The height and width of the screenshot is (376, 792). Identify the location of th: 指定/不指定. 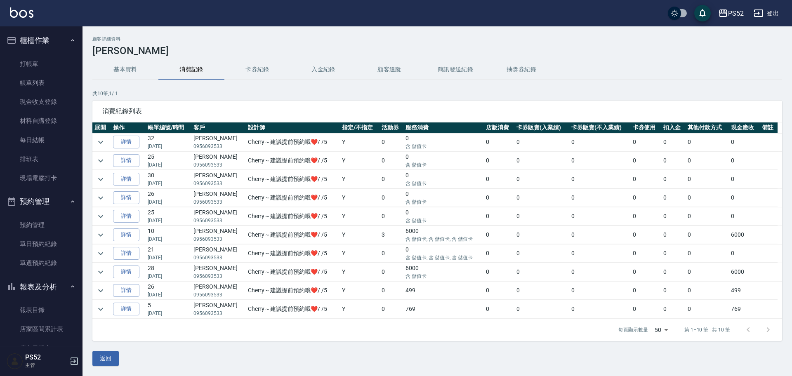
(360, 128).